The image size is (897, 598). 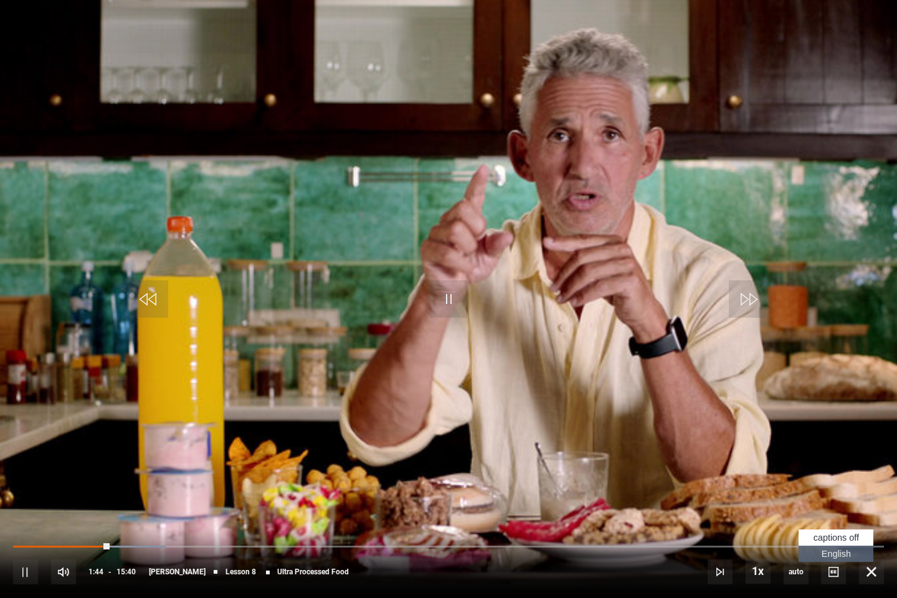 I want to click on span: 15:40, so click(x=126, y=572).